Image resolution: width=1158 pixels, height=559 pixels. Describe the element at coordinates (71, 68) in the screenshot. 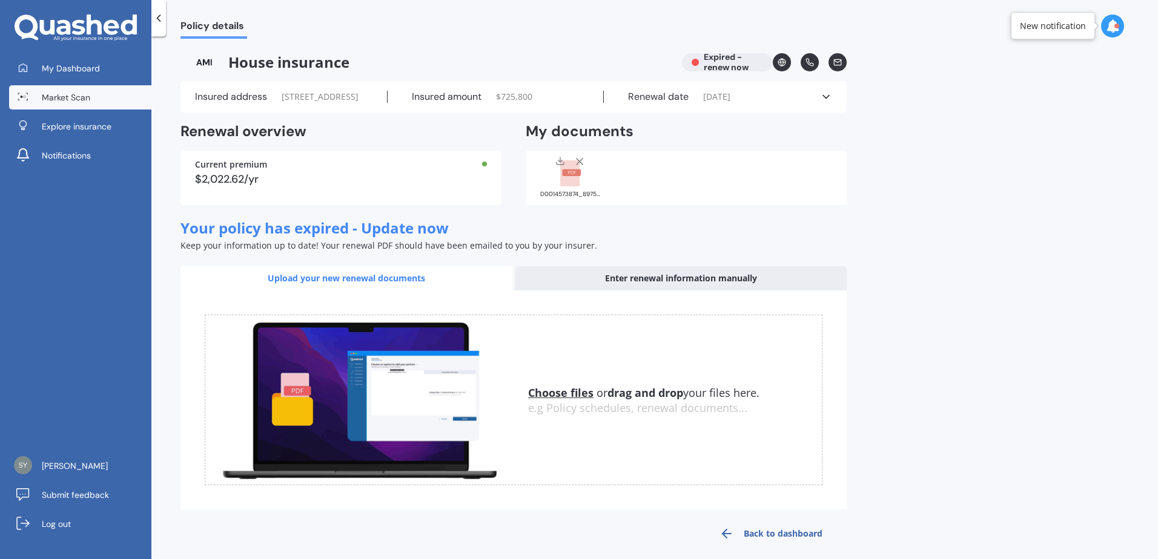

I see `span: My Dashboard` at that location.